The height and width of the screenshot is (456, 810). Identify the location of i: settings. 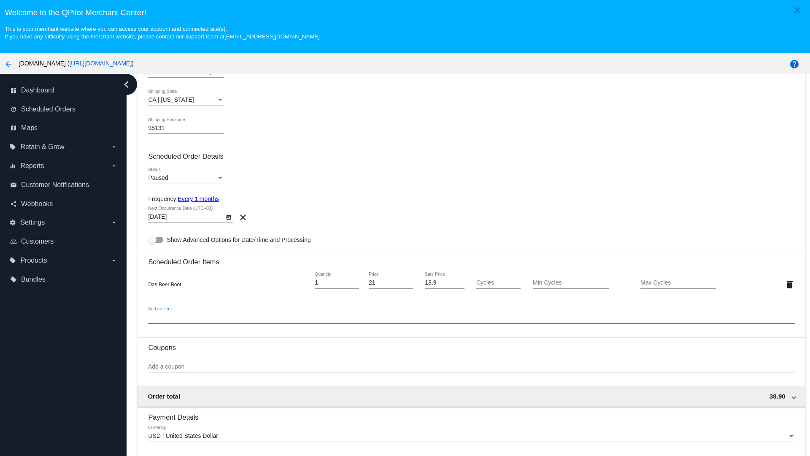
(13, 222).